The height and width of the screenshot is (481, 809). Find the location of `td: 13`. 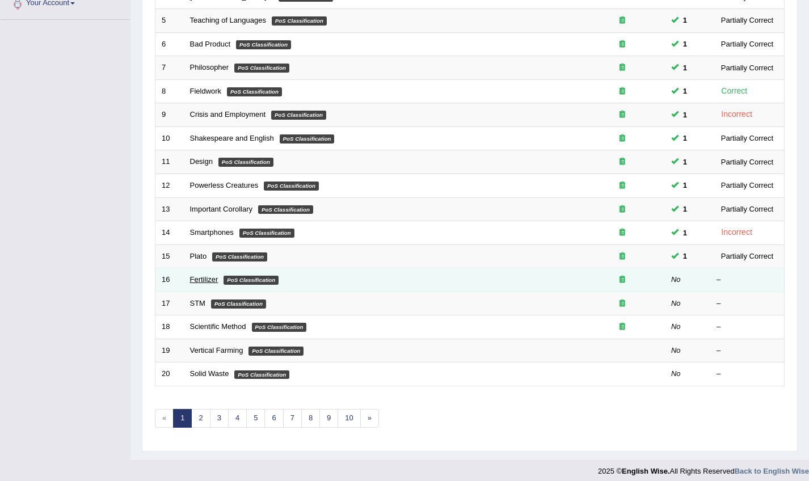

td: 13 is located at coordinates (170, 209).